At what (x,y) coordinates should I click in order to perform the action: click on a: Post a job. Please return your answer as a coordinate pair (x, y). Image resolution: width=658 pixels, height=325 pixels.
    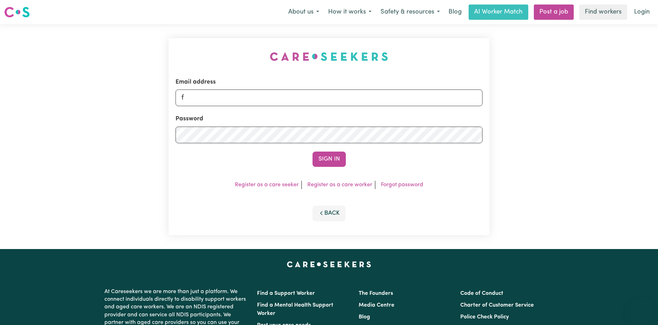
    Looking at the image, I should click on (554, 12).